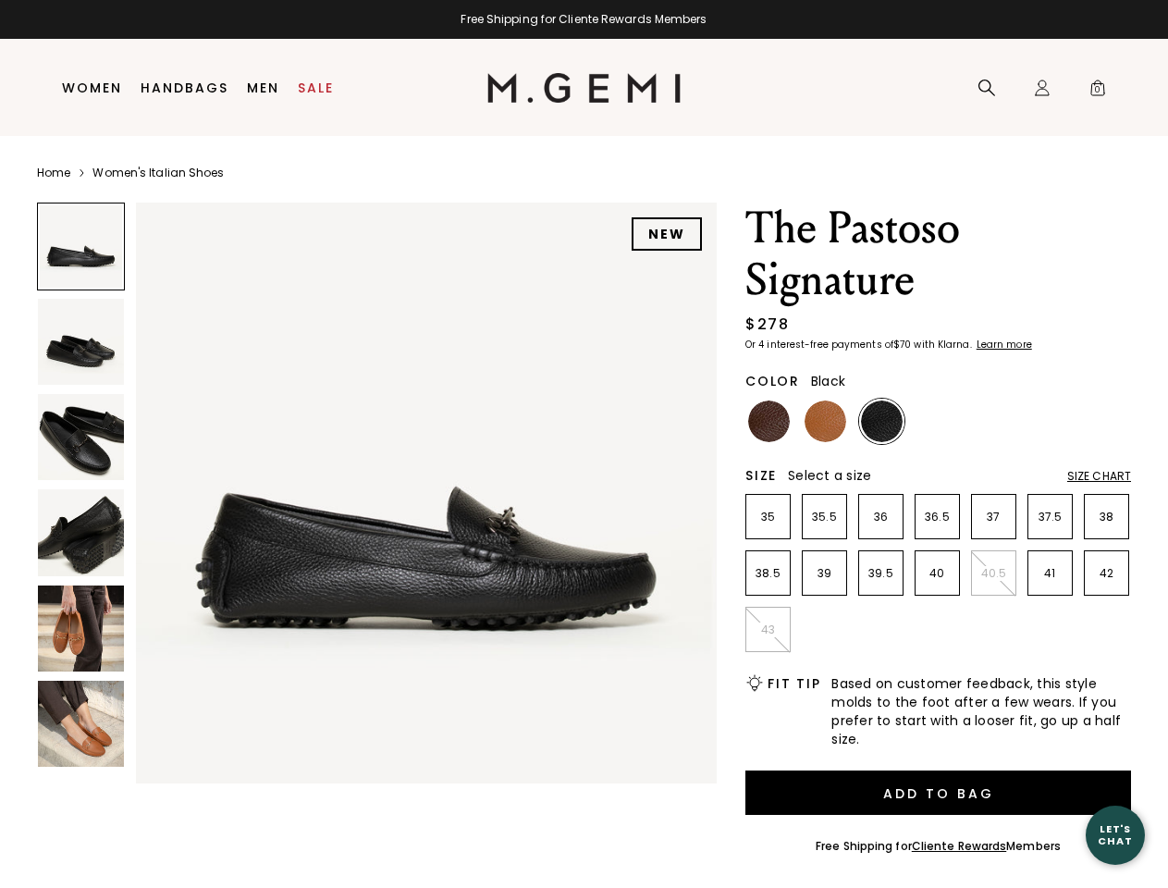 The height and width of the screenshot is (888, 1168). What do you see at coordinates (315, 88) in the screenshot?
I see `a: Sale` at bounding box center [315, 88].